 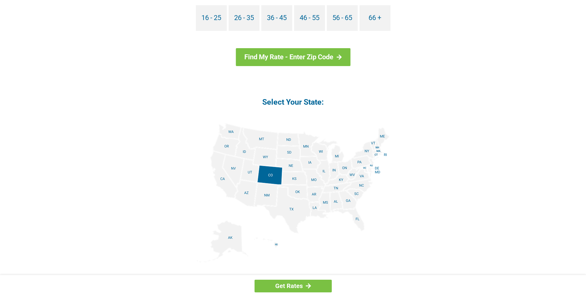 I want to click on h4: Select Your State:, so click(x=293, y=102).